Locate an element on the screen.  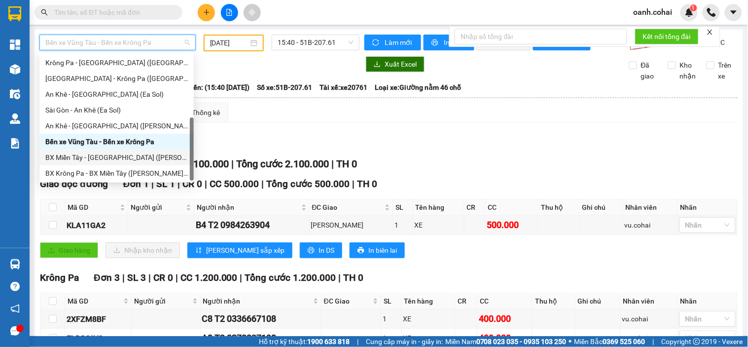
span: aim is located at coordinates (252, 12).